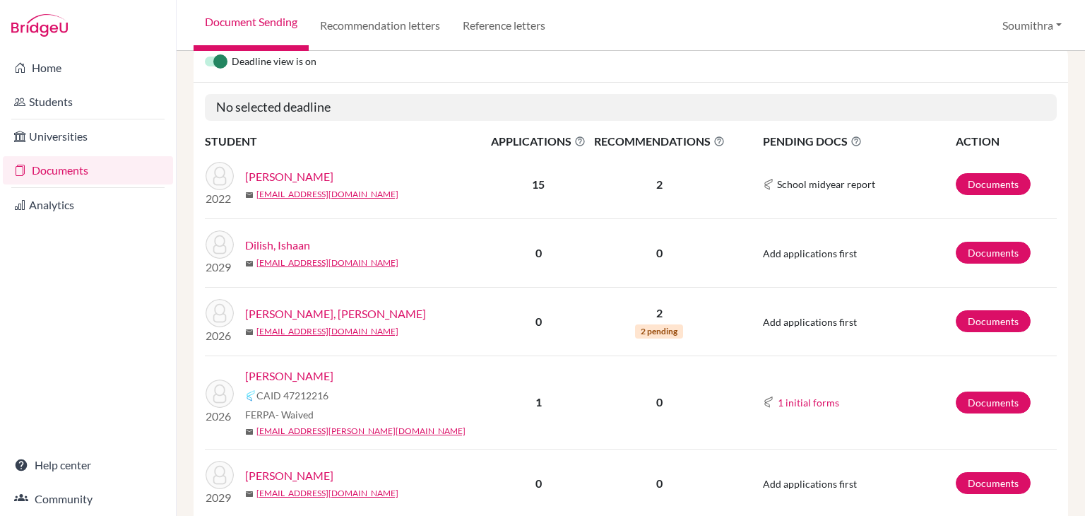 The image size is (1085, 516). Describe the element at coordinates (88, 205) in the screenshot. I see `a: Analytics` at that location.